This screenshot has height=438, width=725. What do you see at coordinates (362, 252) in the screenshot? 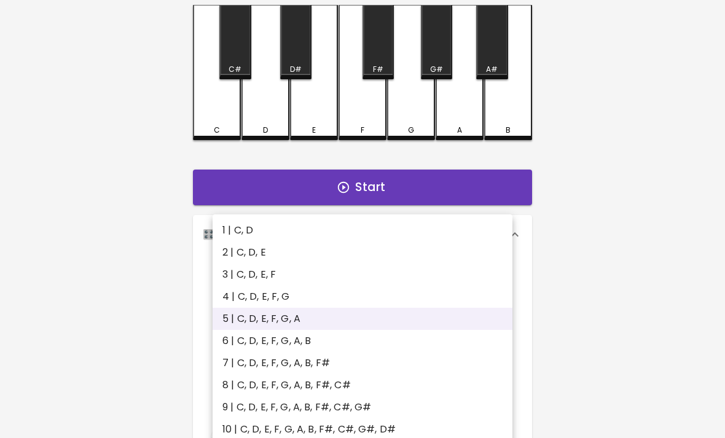
I see `li: 2 | C, D, E` at bounding box center [362, 252].